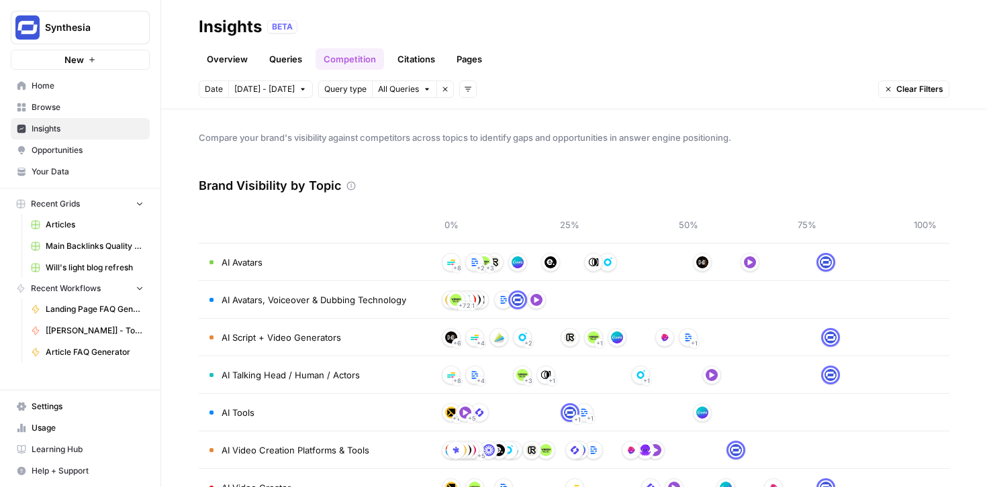 This screenshot has width=987, height=487. What do you see at coordinates (80, 86) in the screenshot?
I see `a: Home` at bounding box center [80, 86].